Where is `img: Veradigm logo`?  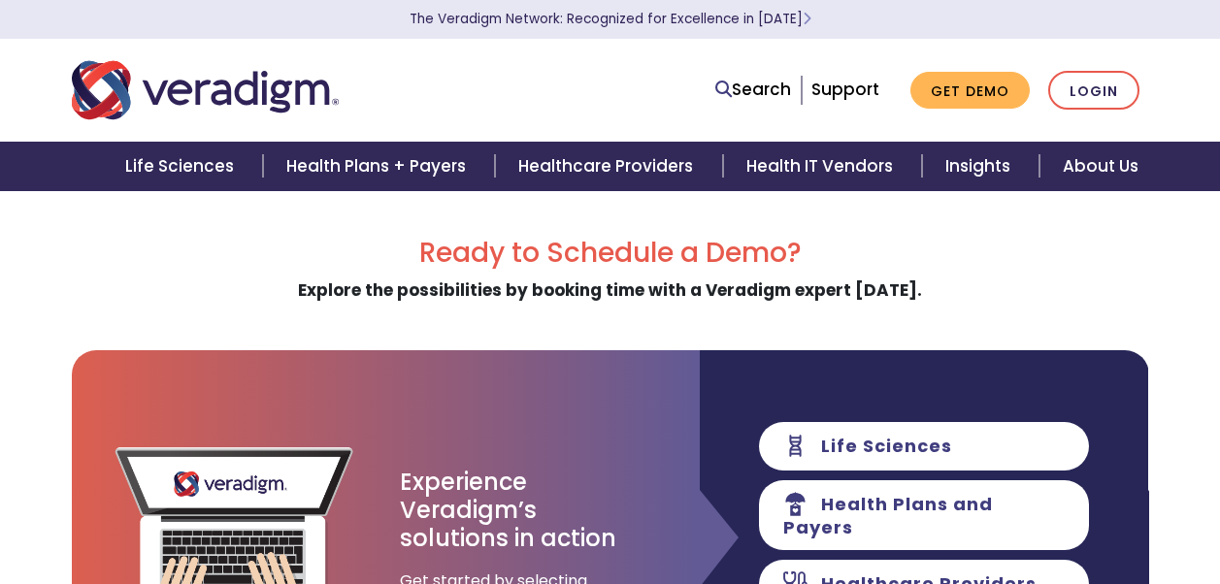 img: Veradigm logo is located at coordinates (205, 90).